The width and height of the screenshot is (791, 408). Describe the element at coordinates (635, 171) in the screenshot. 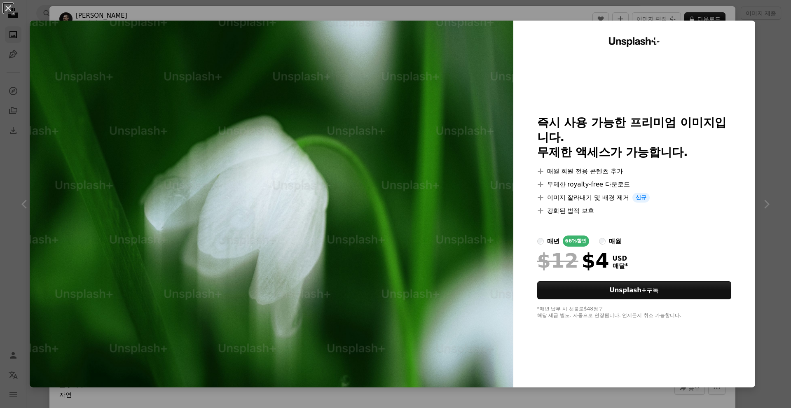

I see `li: 매월 회원 전용 콘텐츠 추가` at that location.